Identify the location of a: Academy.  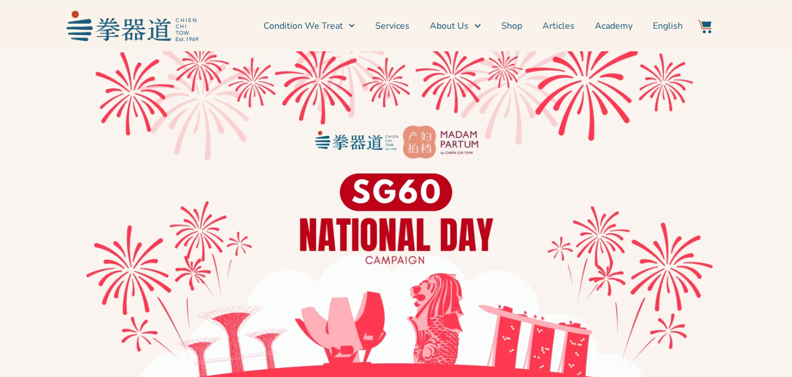
(614, 26).